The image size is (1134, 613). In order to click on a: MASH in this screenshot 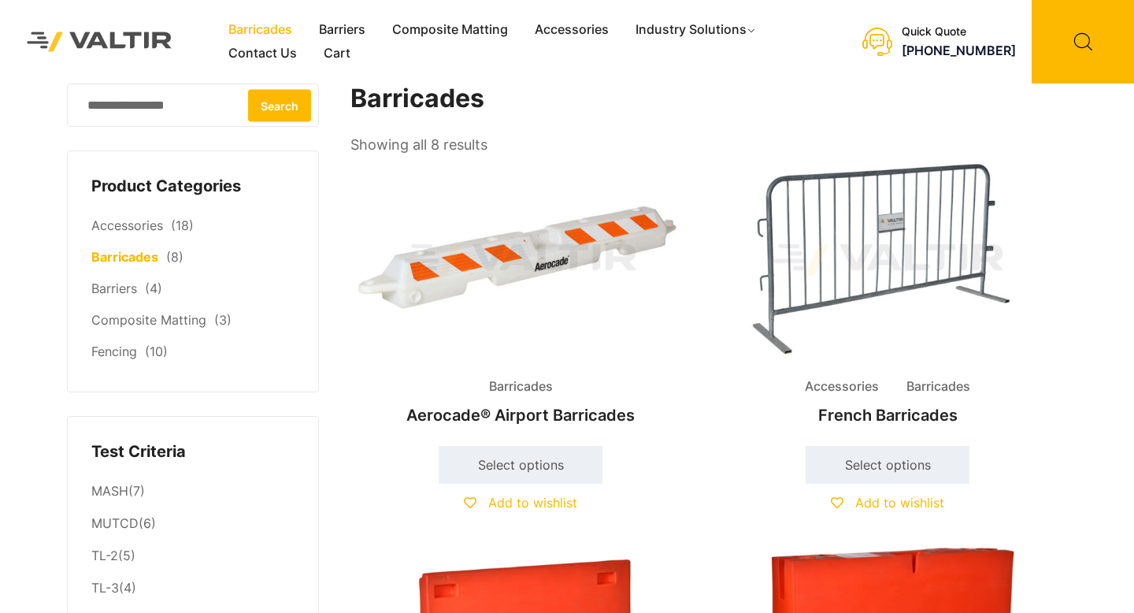, I will do `click(109, 491)`.